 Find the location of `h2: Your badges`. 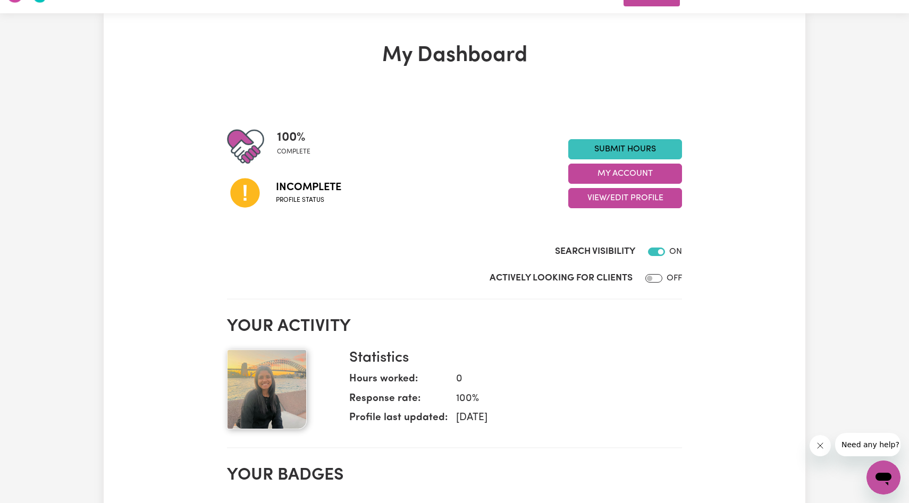

h2: Your badges is located at coordinates (454, 476).